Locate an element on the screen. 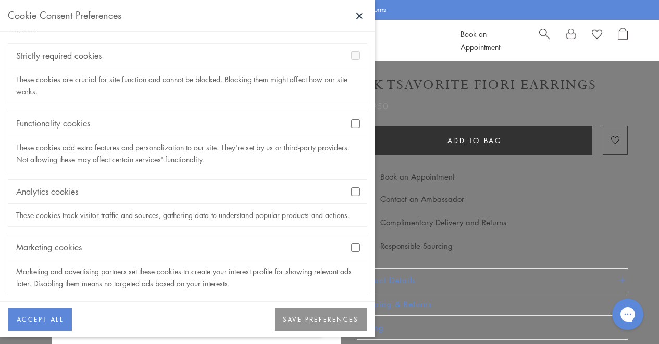 The height and width of the screenshot is (344, 659). h1: 18K Tsavorite Fiori Earrings is located at coordinates (477, 85).